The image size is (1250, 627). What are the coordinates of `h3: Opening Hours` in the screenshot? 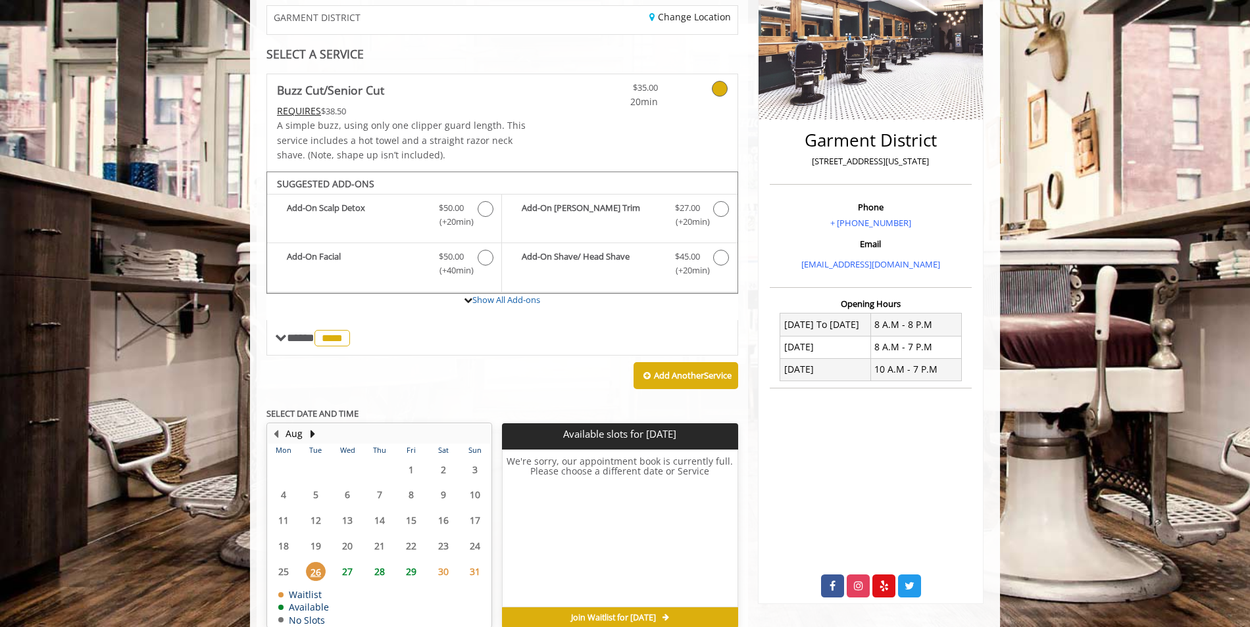 It's located at (870, 304).